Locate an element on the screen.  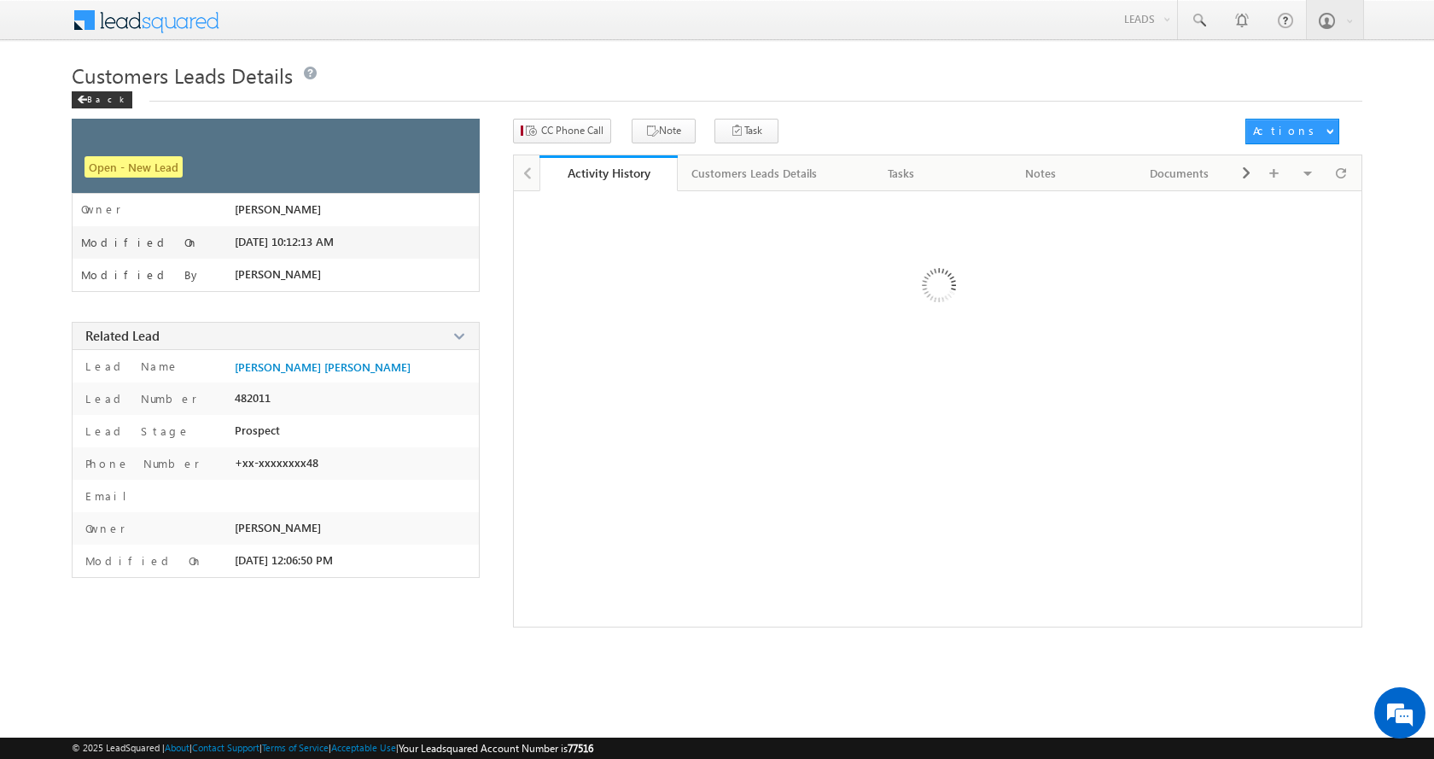
a: Documents is located at coordinates (1180, 173).